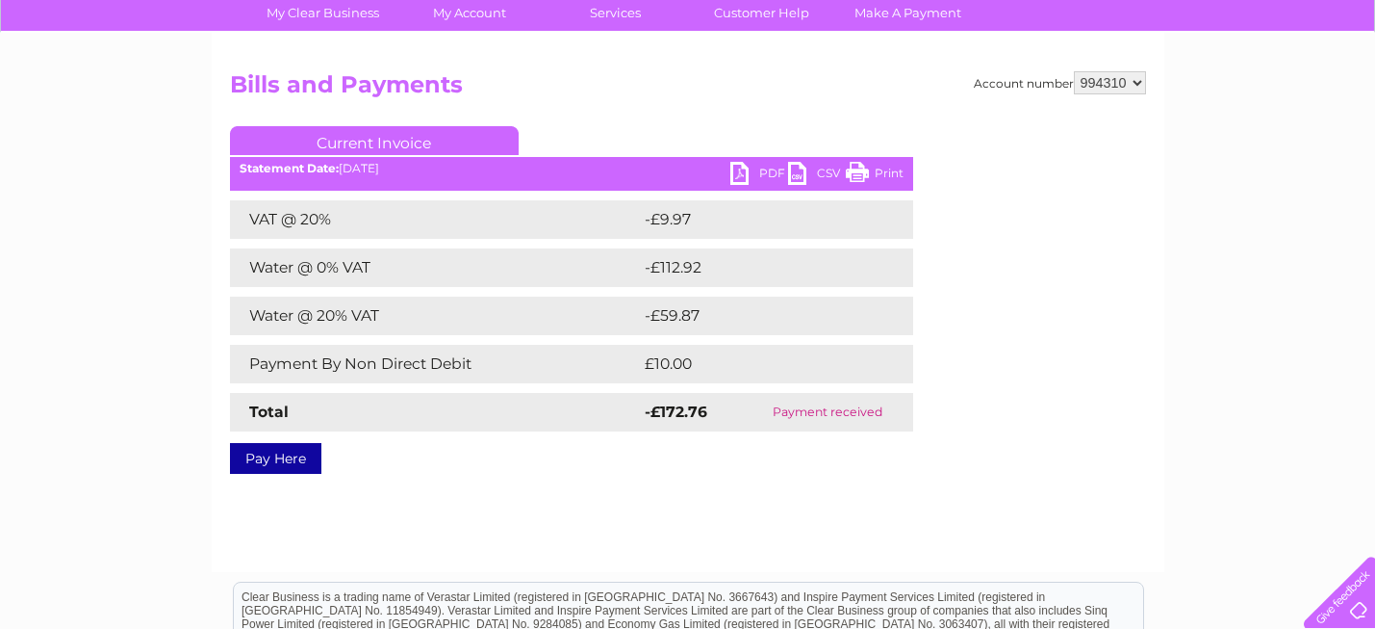  Describe the element at coordinates (1271, 89) in the screenshot. I see `a: Contact` at that location.